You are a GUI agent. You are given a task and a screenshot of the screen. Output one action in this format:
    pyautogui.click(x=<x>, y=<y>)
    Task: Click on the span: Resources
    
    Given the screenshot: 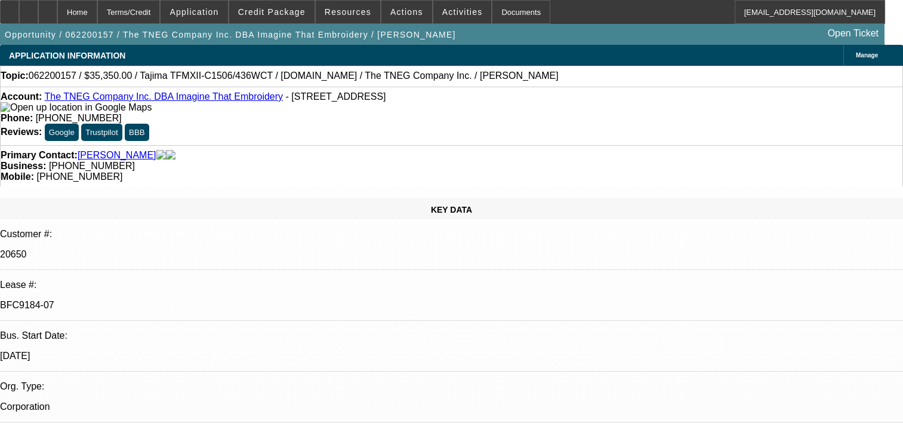 What is the action you would take?
    pyautogui.click(x=348, y=12)
    